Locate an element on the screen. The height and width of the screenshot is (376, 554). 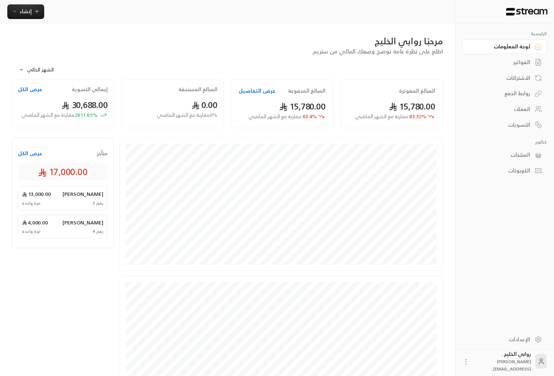
h2: المبالغ المفوترة is located at coordinates (417, 91).